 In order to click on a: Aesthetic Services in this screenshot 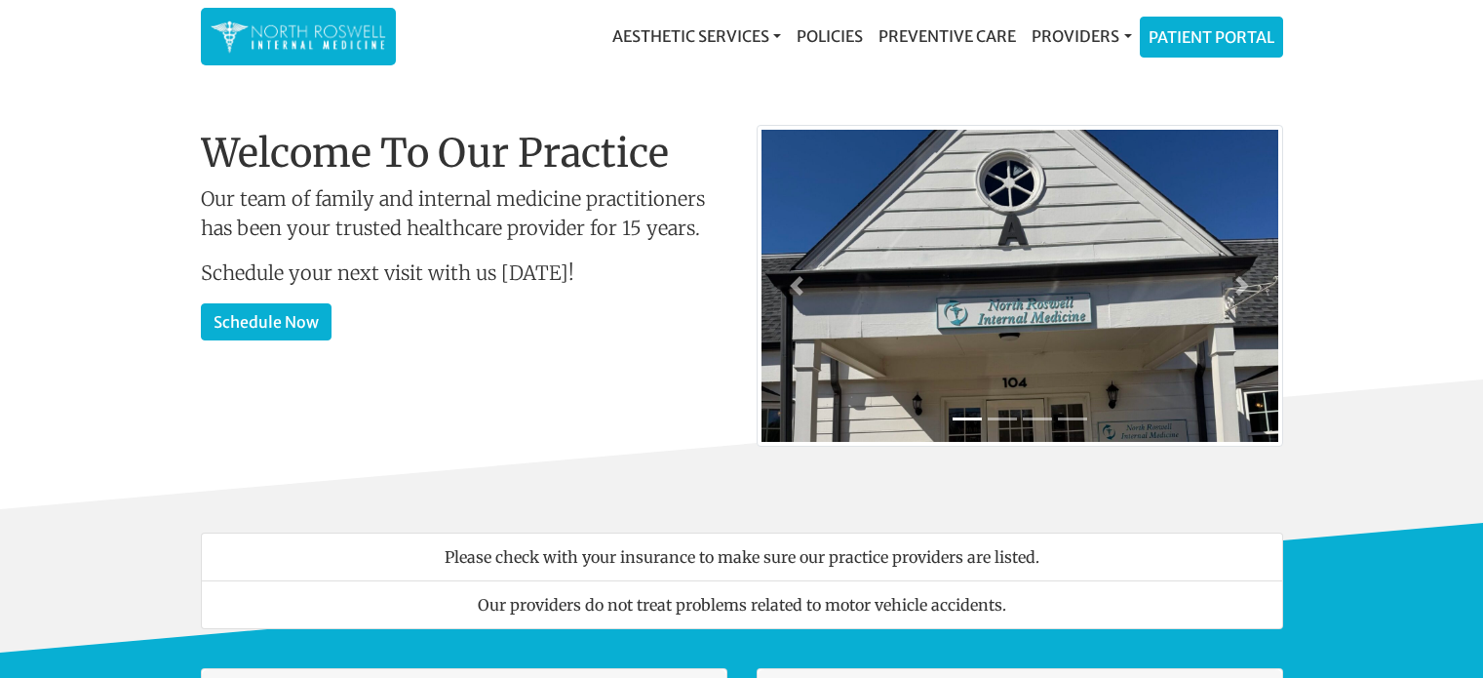, I will do `click(696, 36)`.